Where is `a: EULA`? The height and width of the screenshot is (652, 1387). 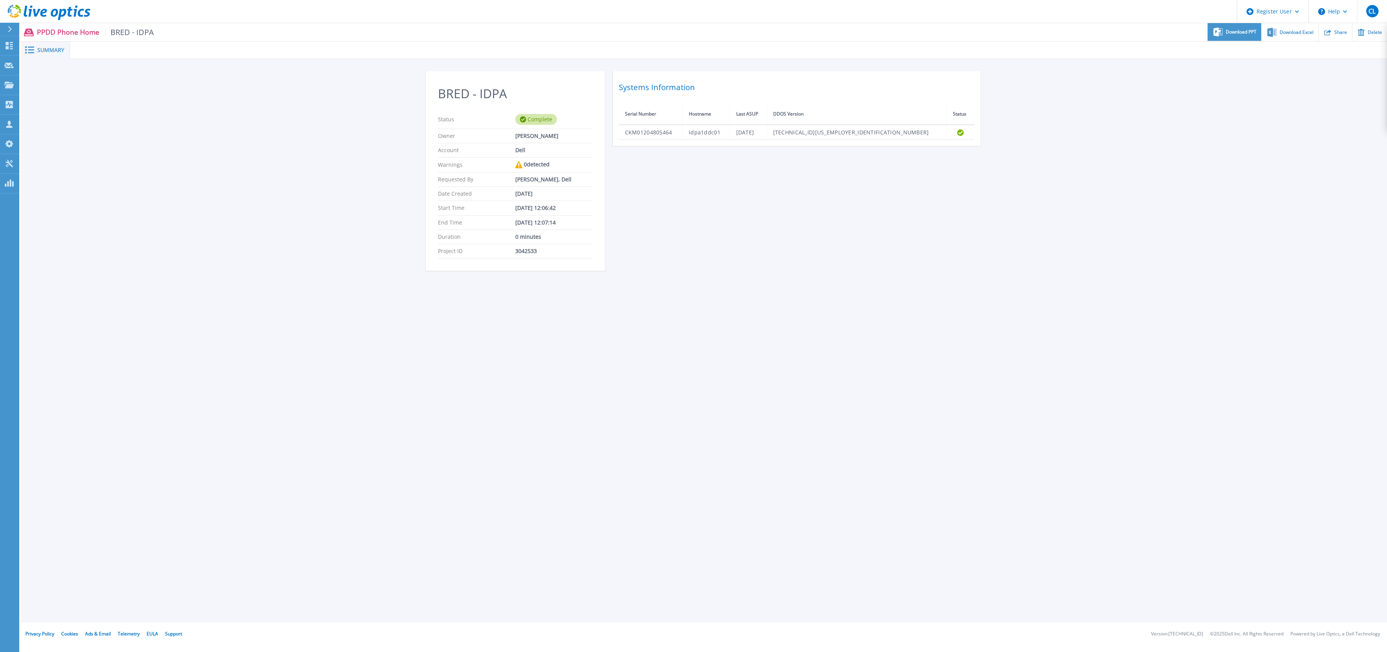 a: EULA is located at coordinates (152, 633).